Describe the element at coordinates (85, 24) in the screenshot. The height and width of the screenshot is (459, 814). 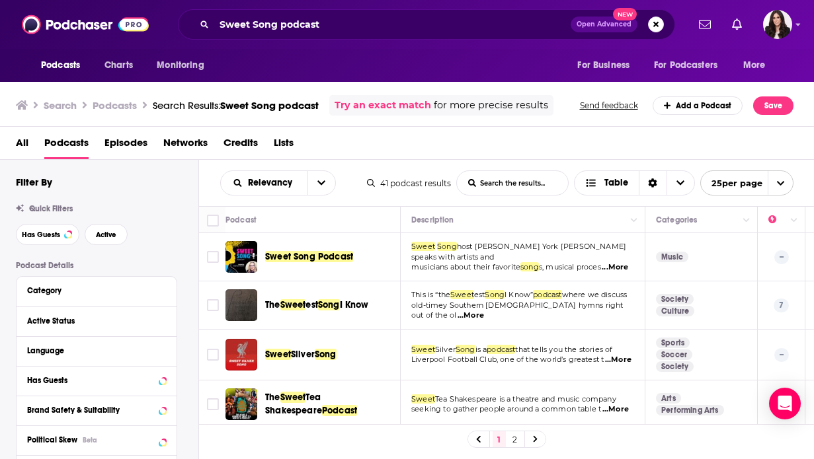
I see `img: Podchaser - Follow, Share and Rate Podcasts` at that location.